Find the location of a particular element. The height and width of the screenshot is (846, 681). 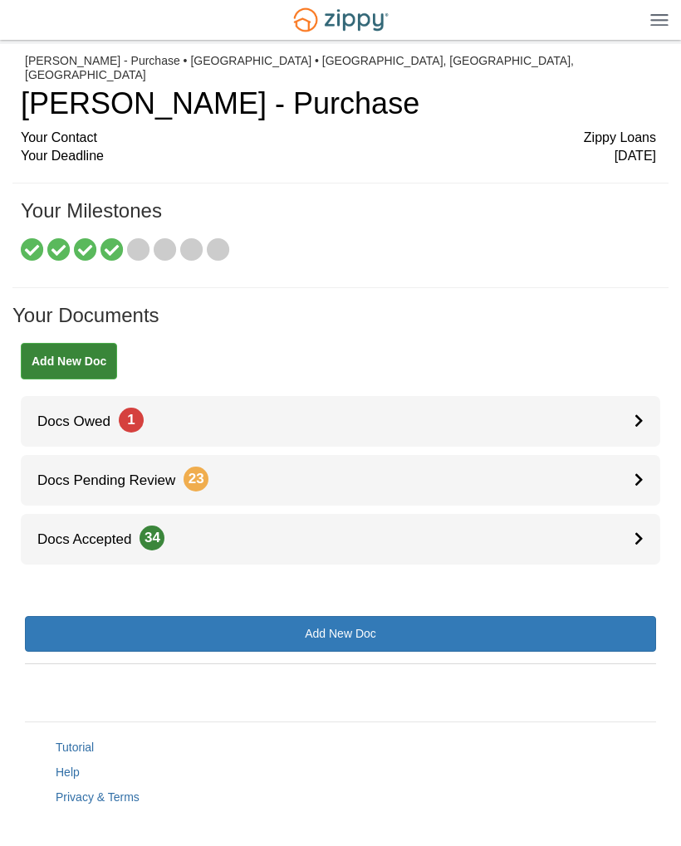

div: Your Contact is located at coordinates (338, 138).